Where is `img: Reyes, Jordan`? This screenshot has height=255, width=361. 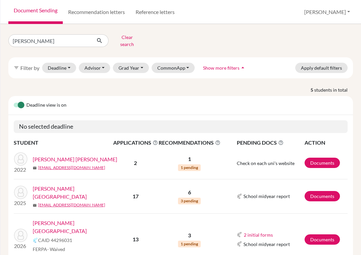 img: Reyes, Jordan is located at coordinates (21, 236).